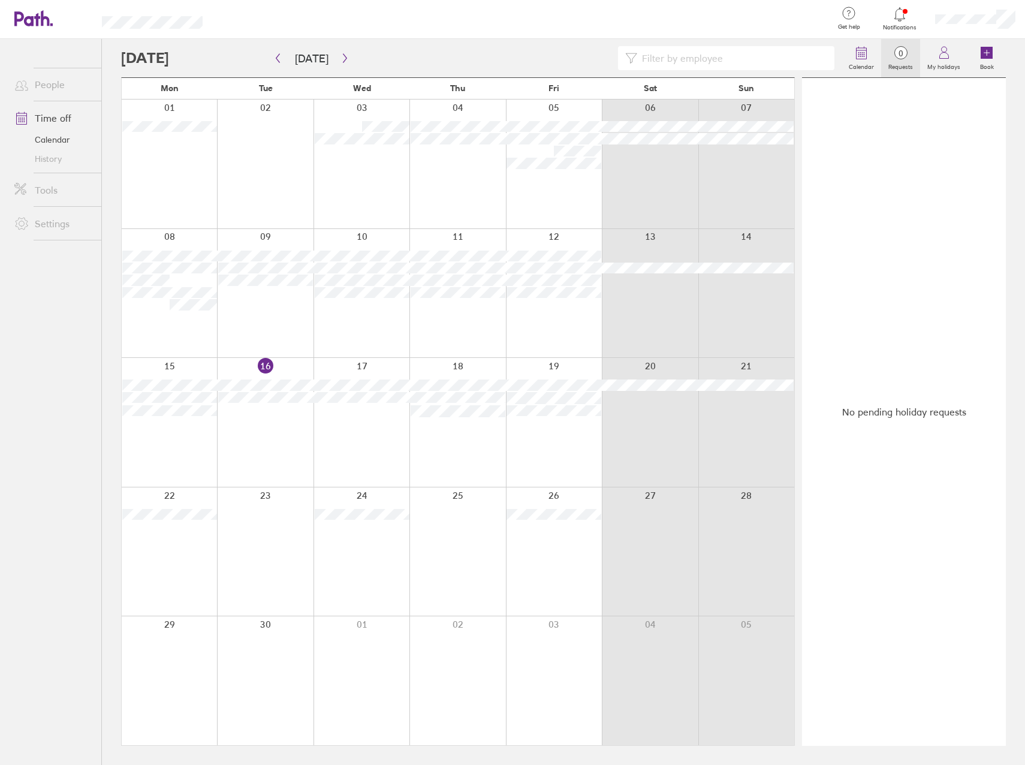  I want to click on span: Tue, so click(265, 88).